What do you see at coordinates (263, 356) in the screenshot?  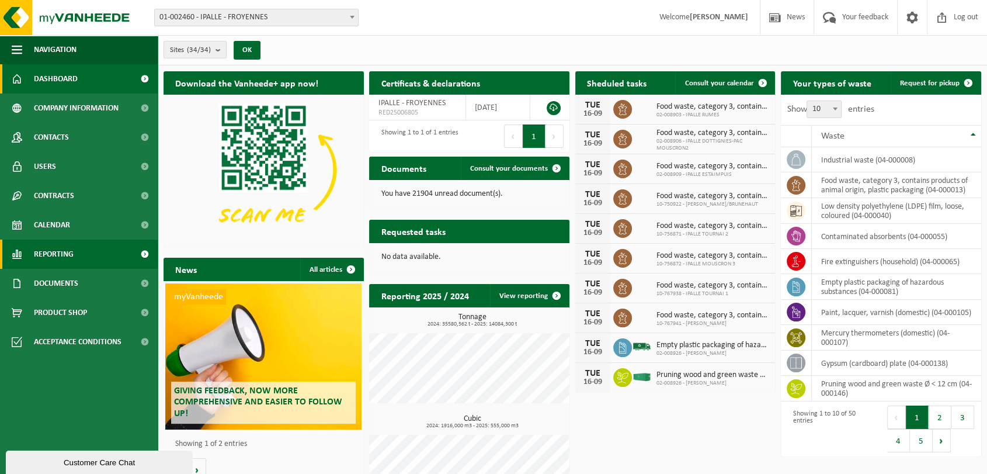 I see `a: myVanheede Giving feedback, now more comprehensive and easier to follow up!` at bounding box center [263, 356].